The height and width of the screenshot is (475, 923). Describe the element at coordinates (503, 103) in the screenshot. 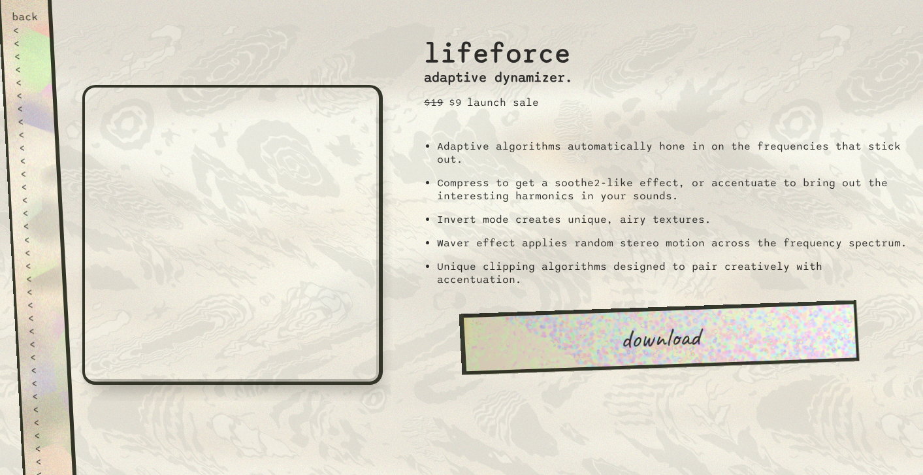

I see `p: launch sale` at that location.